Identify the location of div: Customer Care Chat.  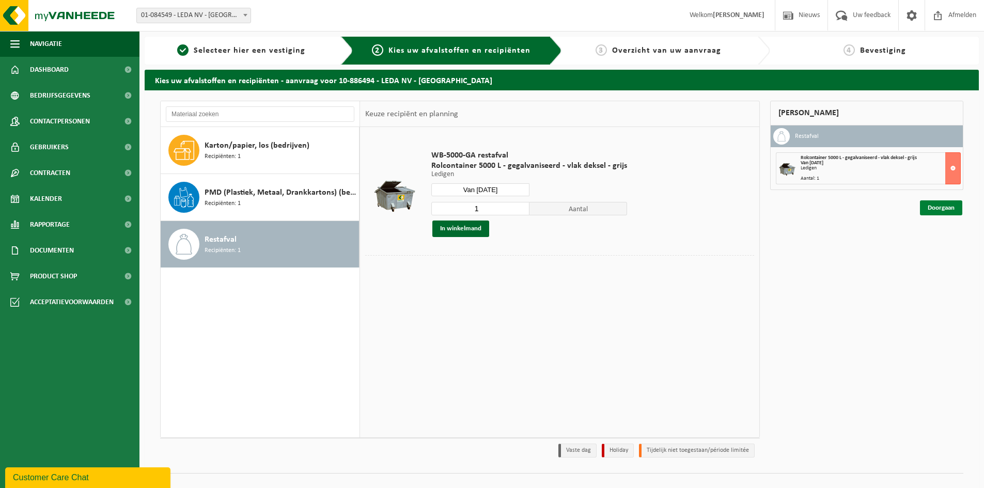
(83, 12).